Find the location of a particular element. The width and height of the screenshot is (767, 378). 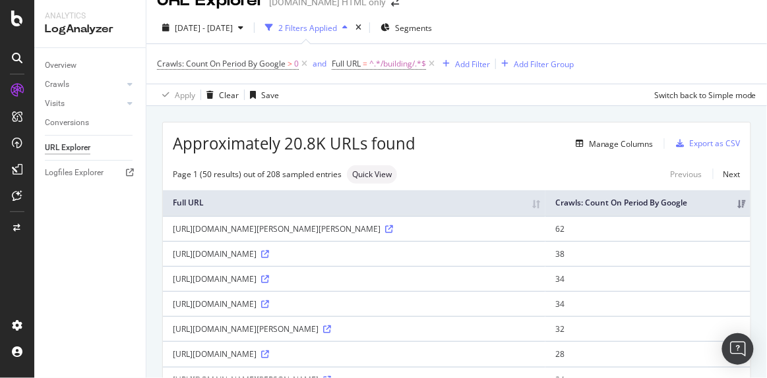

a: Crawls is located at coordinates (84, 84).